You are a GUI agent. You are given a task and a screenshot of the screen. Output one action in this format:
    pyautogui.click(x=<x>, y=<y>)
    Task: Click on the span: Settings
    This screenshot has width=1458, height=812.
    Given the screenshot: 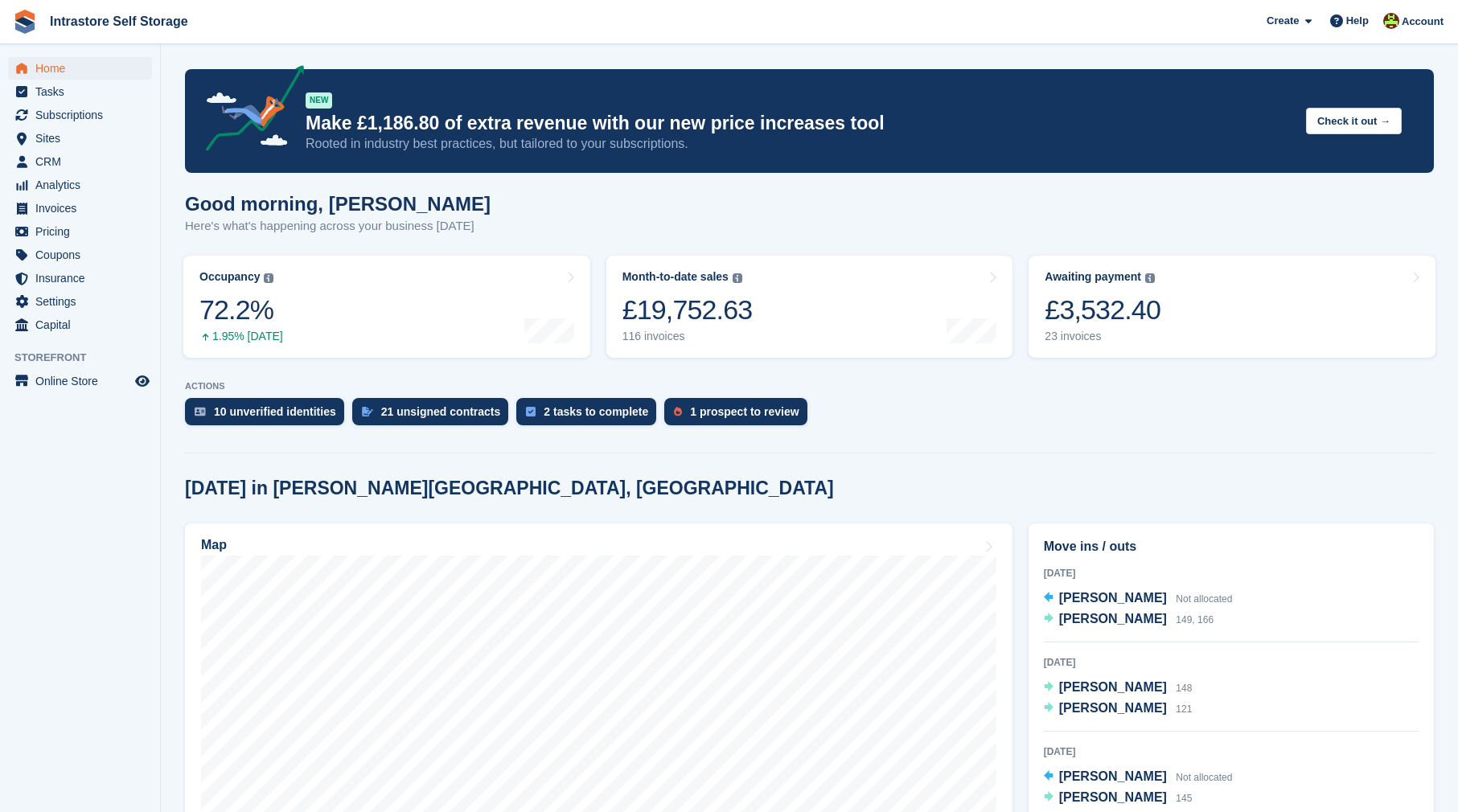 What is the action you would take?
    pyautogui.click(x=84, y=302)
    